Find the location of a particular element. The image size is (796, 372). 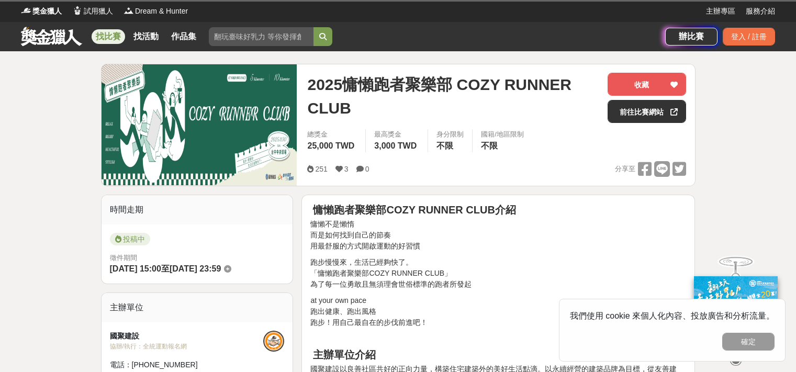

div: 國聚建設 is located at coordinates (187, 336).